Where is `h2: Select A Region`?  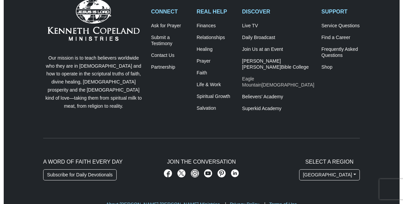
h2: Select A Region is located at coordinates (329, 162).